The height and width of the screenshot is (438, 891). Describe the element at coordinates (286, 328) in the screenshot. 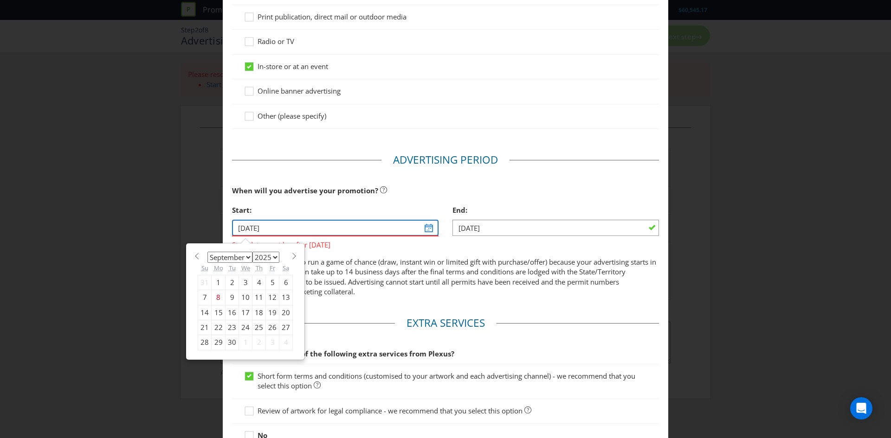

I see `div: 27` at that location.